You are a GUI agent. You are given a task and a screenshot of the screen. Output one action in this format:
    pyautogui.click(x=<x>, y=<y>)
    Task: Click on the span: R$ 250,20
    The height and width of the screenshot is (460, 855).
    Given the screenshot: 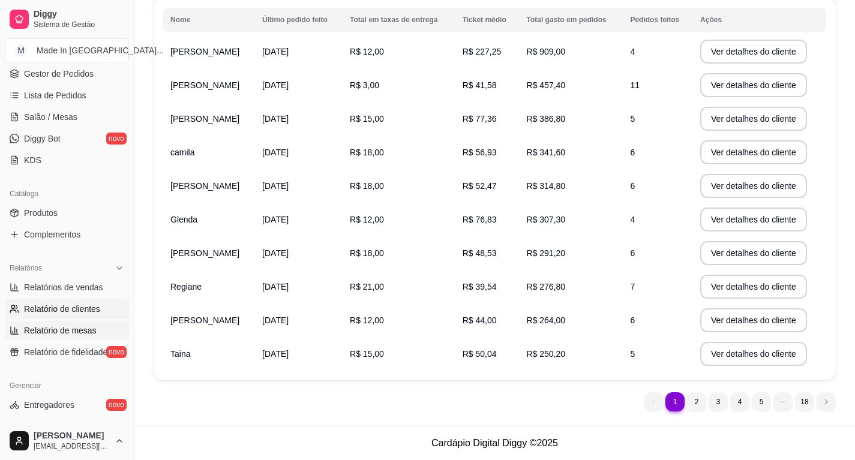 What is the action you would take?
    pyautogui.click(x=546, y=354)
    